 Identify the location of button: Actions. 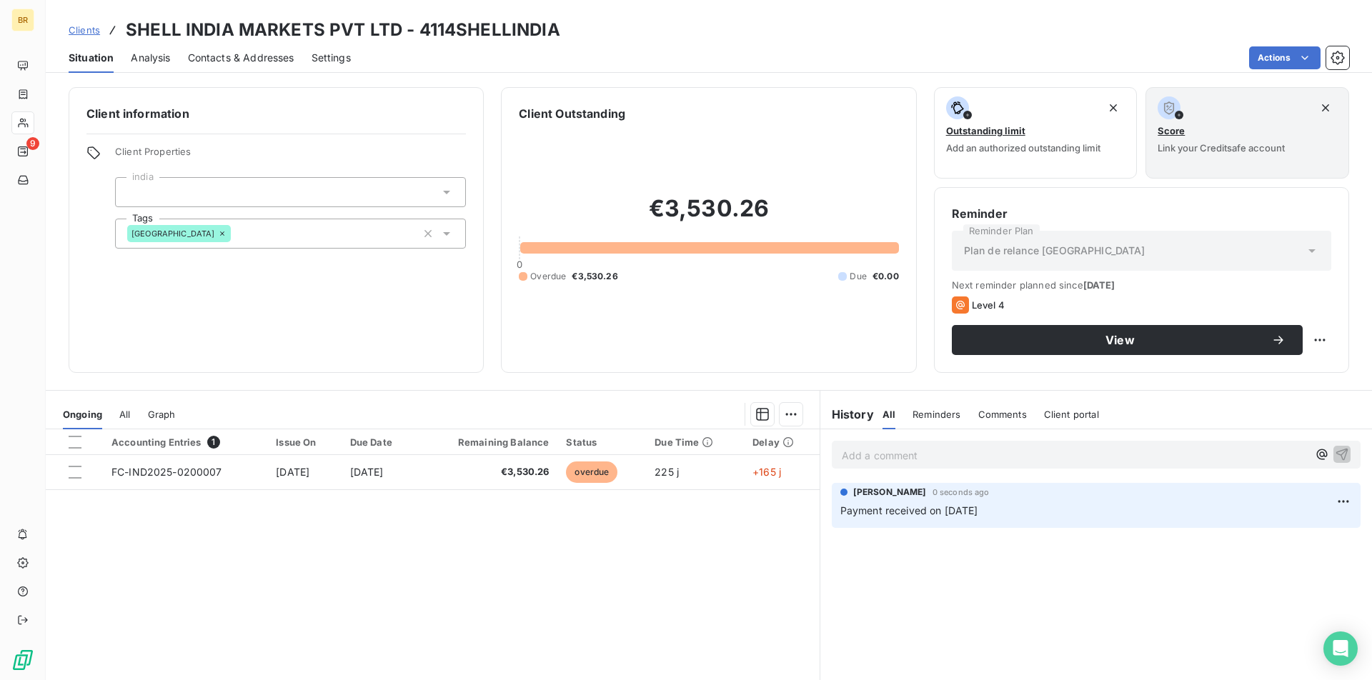
(1284, 58).